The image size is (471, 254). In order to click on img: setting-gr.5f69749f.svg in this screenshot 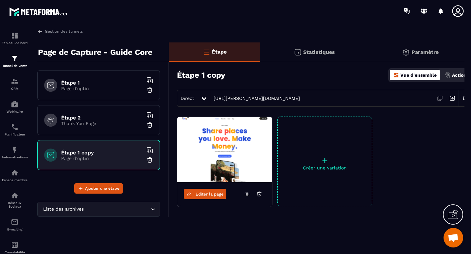, I will do `click(406, 52)`.